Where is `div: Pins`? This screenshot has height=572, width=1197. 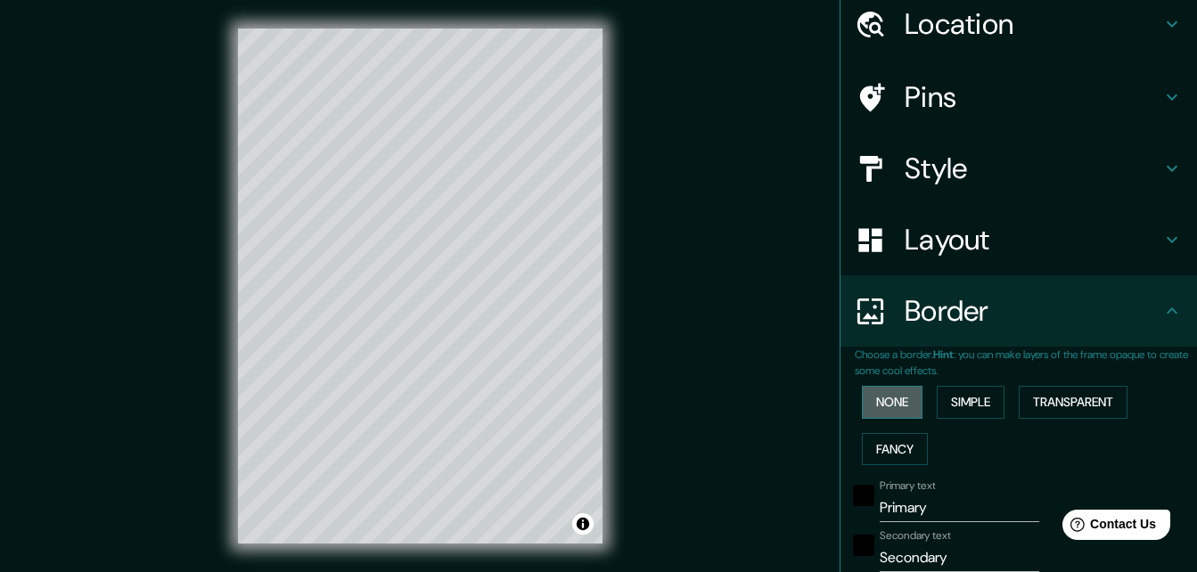 div: Pins is located at coordinates (1019, 97).